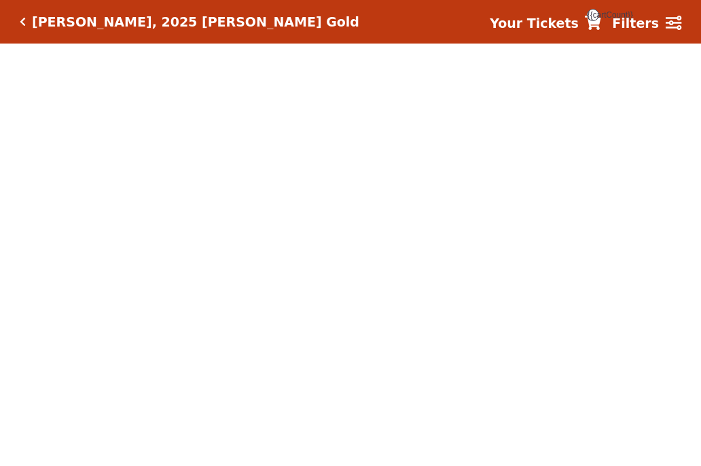  Describe the element at coordinates (647, 23) in the screenshot. I see `a: Filters` at that location.